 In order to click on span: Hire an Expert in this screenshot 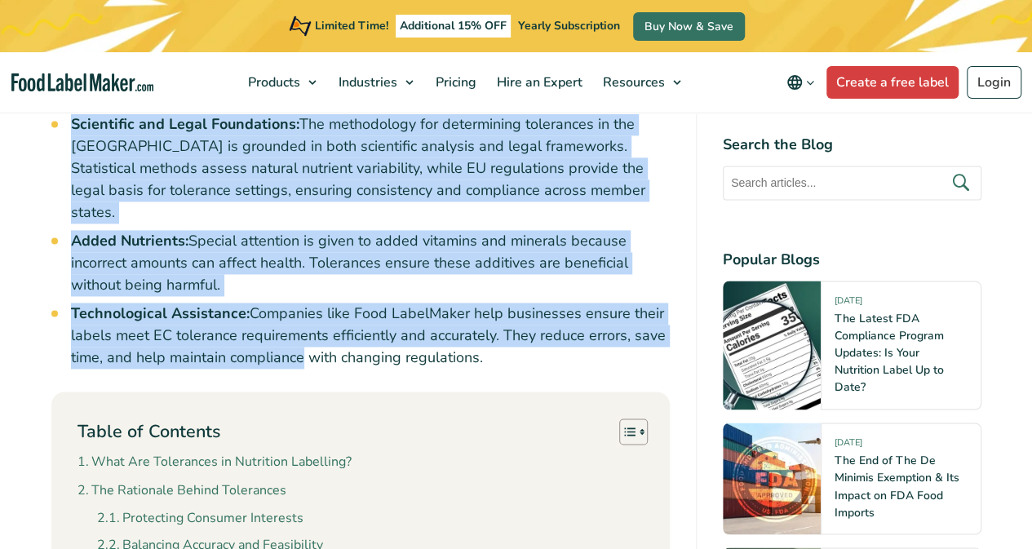, I will do `click(537, 82)`.